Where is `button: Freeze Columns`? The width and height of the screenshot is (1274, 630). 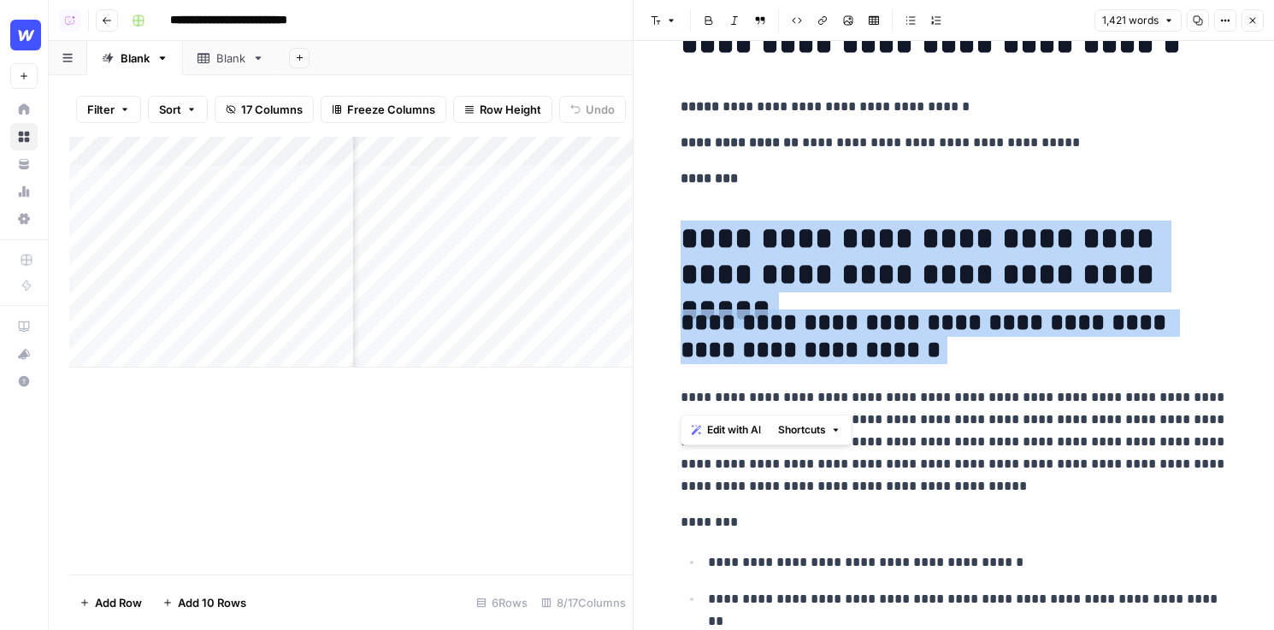
button: Freeze Columns is located at coordinates (383, 109).